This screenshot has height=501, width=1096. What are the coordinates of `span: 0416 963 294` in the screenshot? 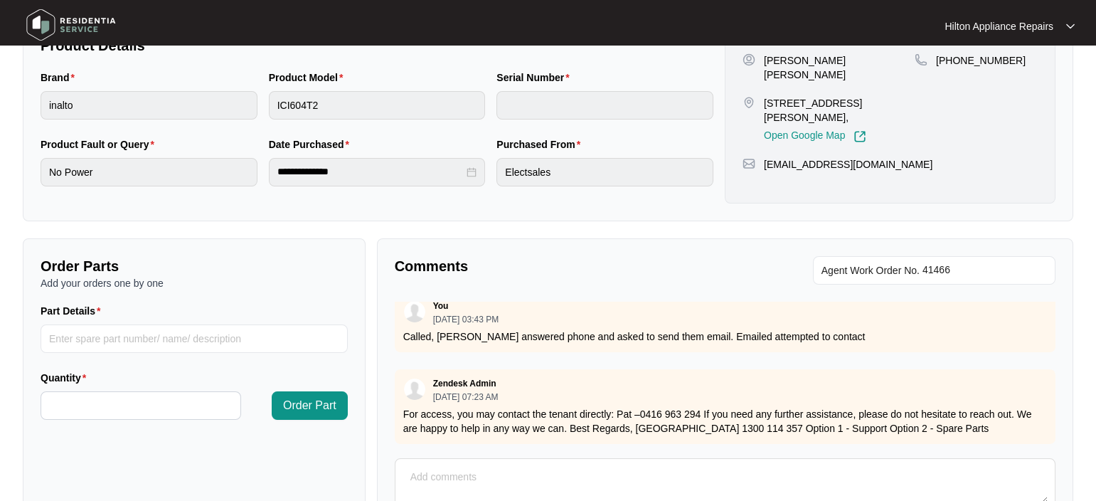 It's located at (672, 414).